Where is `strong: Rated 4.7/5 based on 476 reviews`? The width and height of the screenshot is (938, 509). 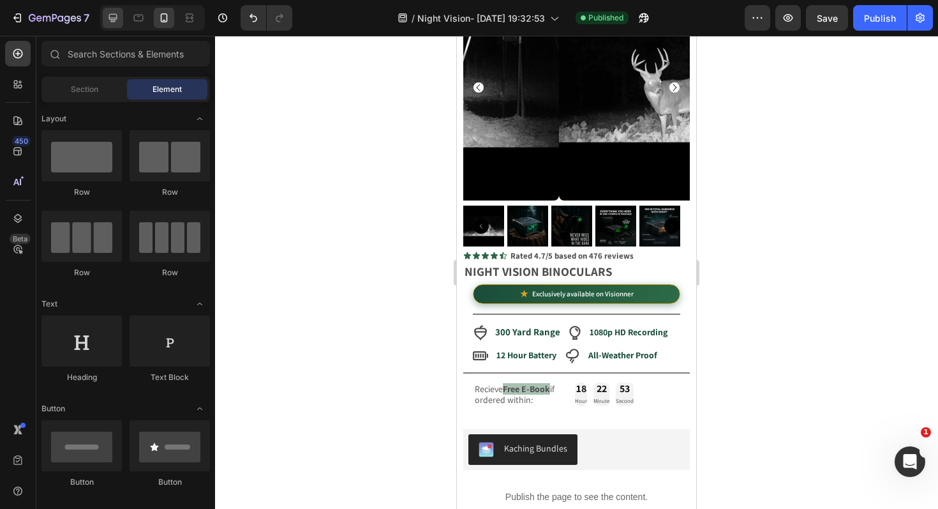 strong: Rated 4.7/5 based on 476 reviews is located at coordinates (115, 219).